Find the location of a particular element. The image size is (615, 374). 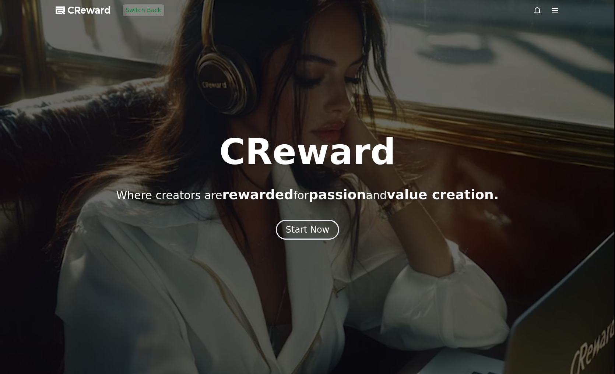

div: Start Now is located at coordinates (308, 230).